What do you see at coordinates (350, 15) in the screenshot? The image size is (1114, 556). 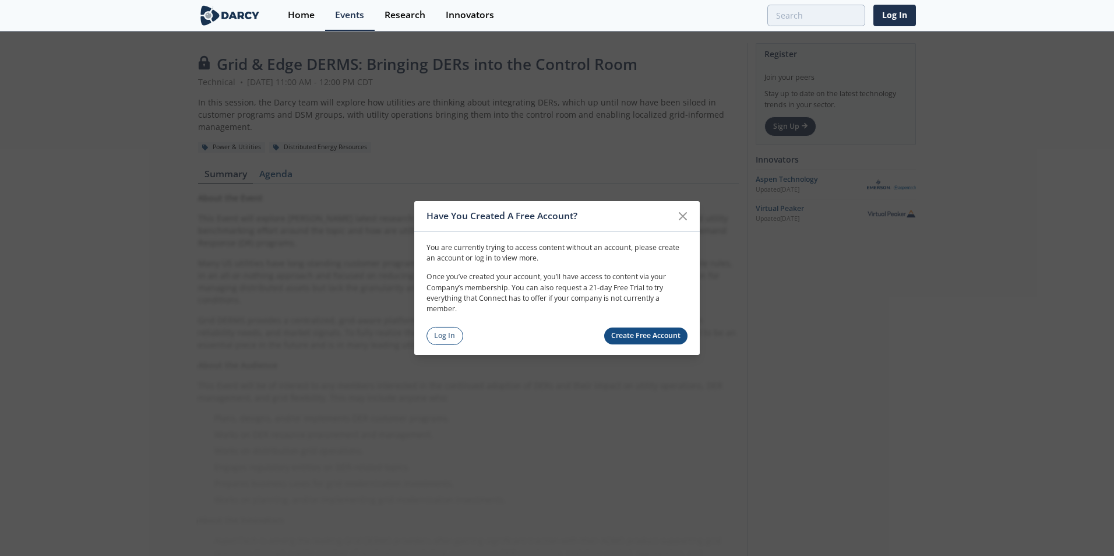 I see `div: Events` at bounding box center [350, 15].